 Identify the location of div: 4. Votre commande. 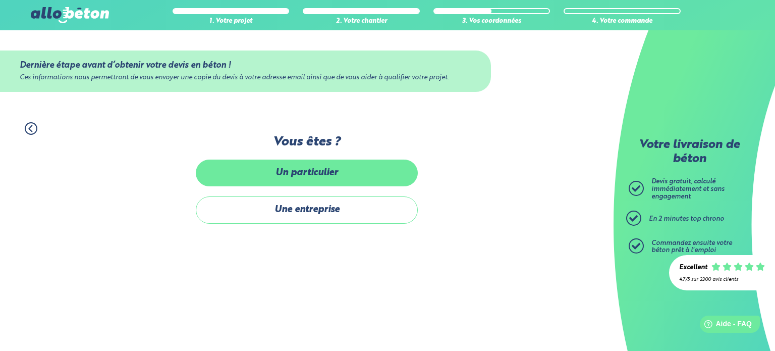
(623, 21).